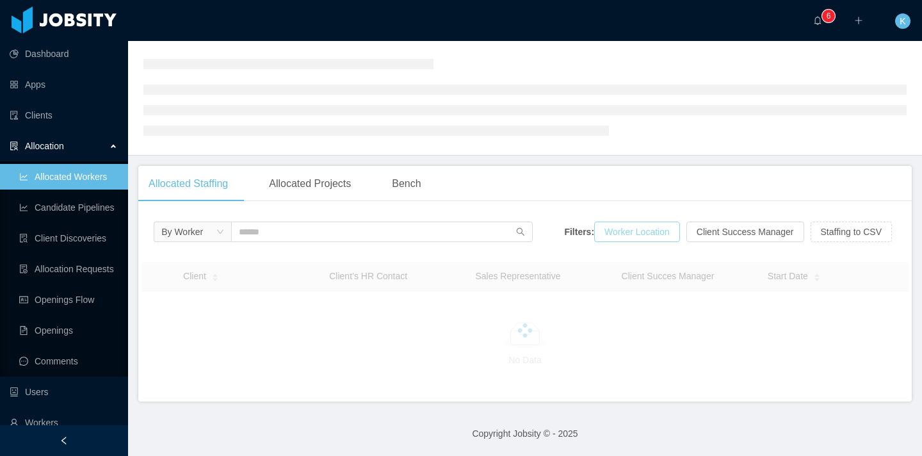  Describe the element at coordinates (406, 184) in the screenshot. I see `div: Bench` at that location.